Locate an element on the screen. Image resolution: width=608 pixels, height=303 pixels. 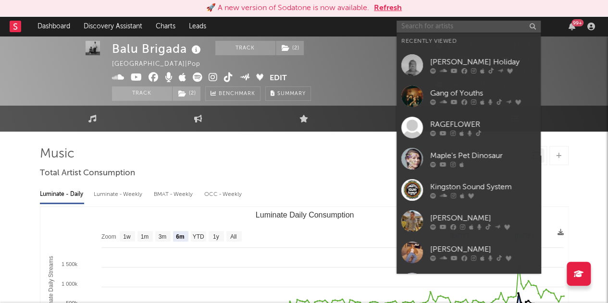
a: KAHUKX is located at coordinates (469, 284).